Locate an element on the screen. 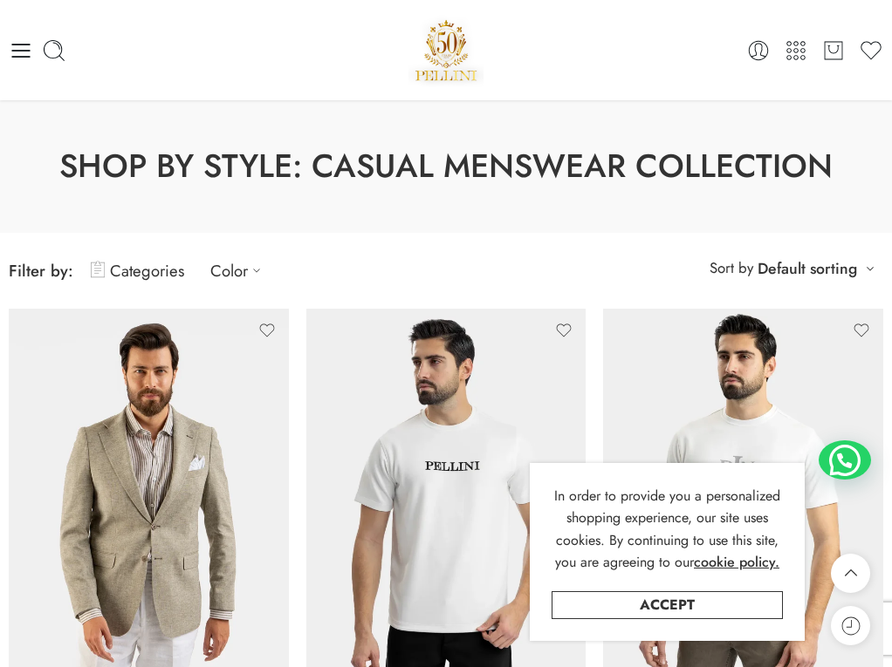 Image resolution: width=892 pixels, height=667 pixels. a: Accept is located at coordinates (667, 605).